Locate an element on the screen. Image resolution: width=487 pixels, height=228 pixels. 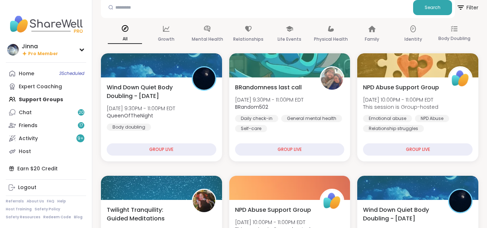
b: QueenOfTheNight is located at coordinates (130, 116).